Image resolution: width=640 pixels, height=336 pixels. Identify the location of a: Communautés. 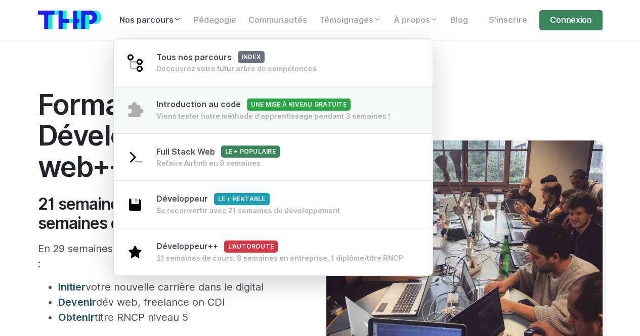
(278, 20).